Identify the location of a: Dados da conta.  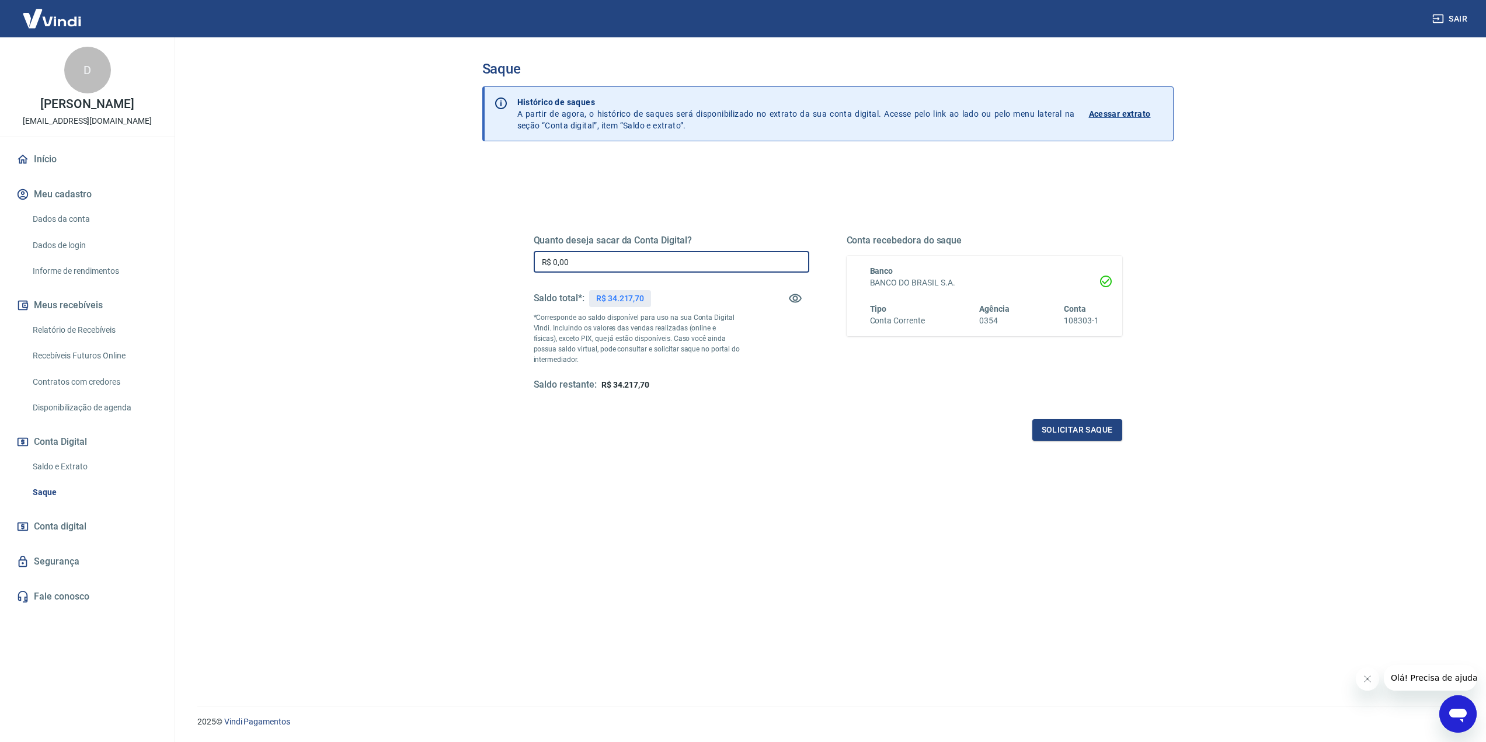
(94, 219).